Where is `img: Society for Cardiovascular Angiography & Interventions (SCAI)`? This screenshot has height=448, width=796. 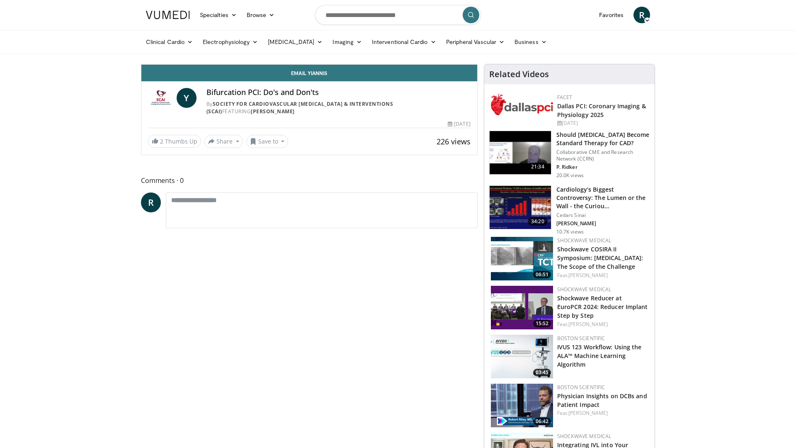 img: Society for Cardiovascular Angiography & Interventions (SCAI) is located at coordinates (160, 98).